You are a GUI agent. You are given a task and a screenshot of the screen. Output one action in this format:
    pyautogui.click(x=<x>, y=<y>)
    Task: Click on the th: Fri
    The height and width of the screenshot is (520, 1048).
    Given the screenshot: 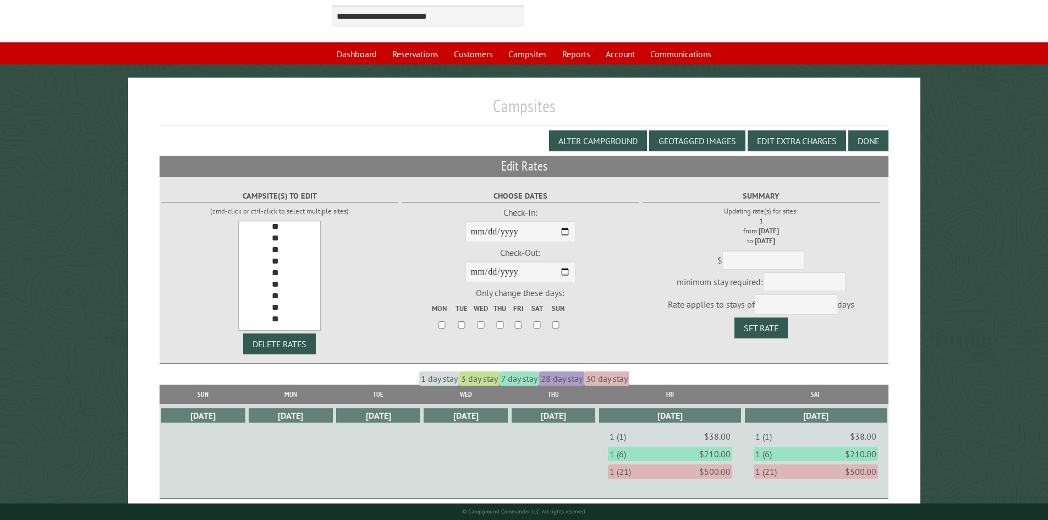 What is the action you would take?
    pyautogui.click(x=670, y=394)
    